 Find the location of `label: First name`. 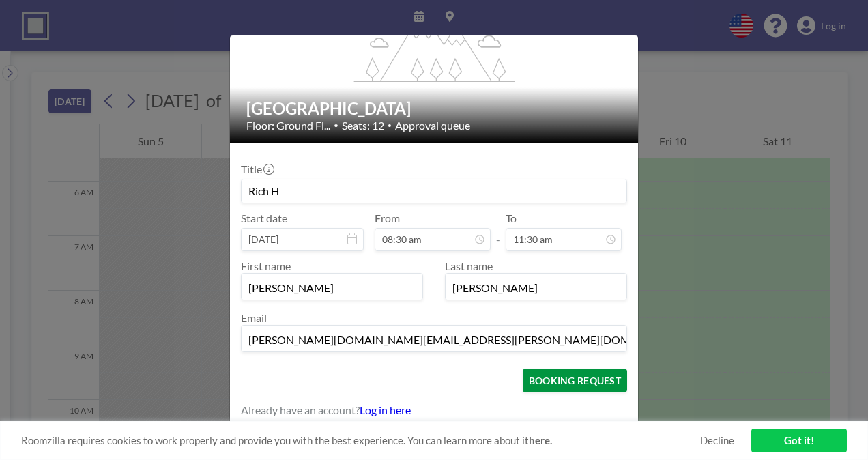

label: First name is located at coordinates (265, 265).